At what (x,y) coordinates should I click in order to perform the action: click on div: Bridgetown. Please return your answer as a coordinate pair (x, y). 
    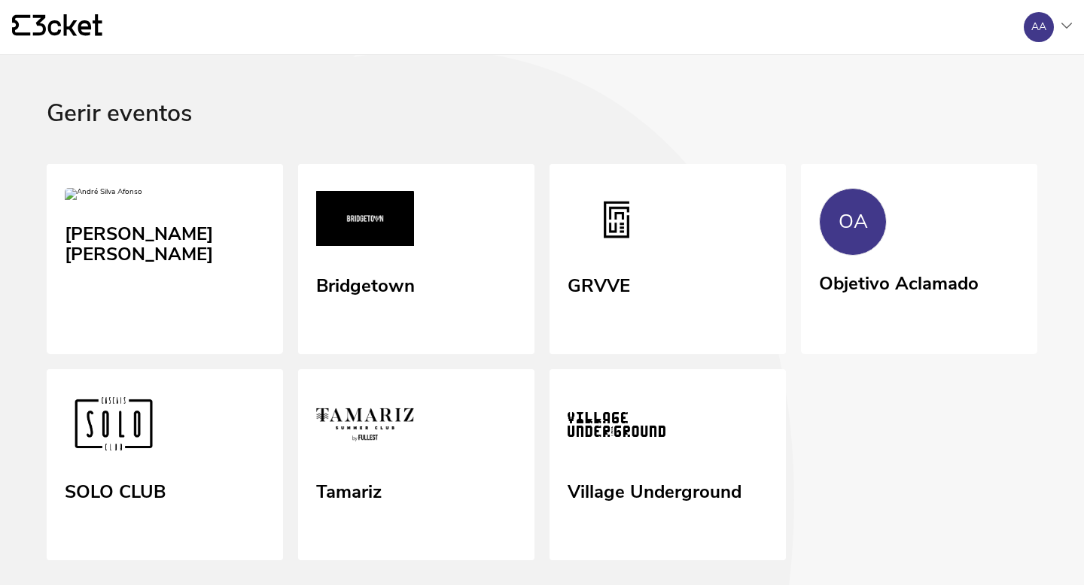
    Looking at the image, I should click on (365, 284).